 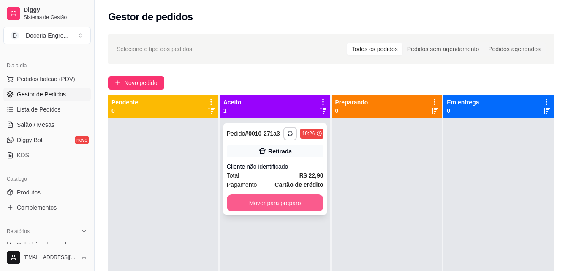 What do you see at coordinates (45, 245) in the screenshot?
I see `span: Relatórios de vendas` at bounding box center [45, 245].